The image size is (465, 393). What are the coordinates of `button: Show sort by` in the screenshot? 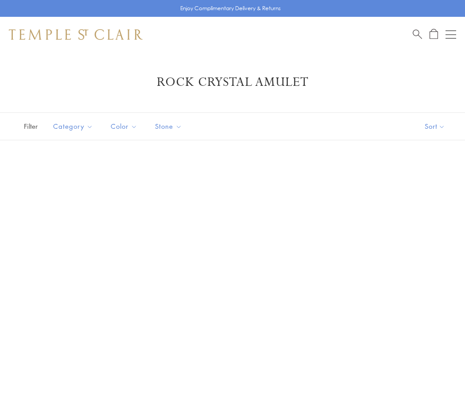 It's located at (435, 126).